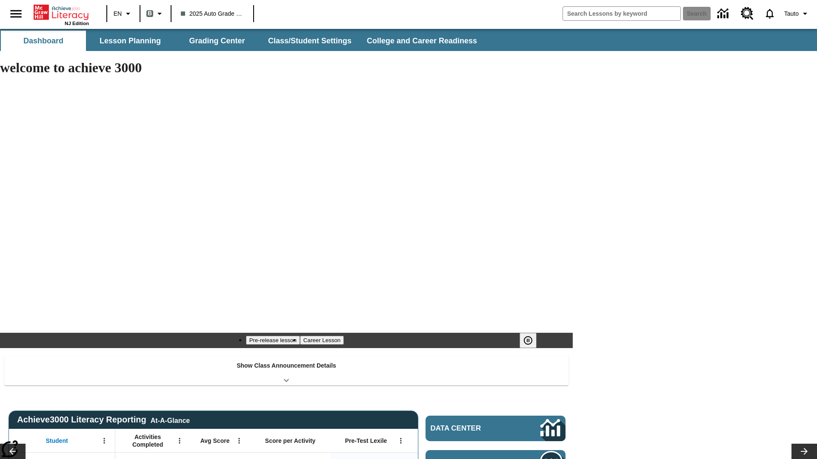 This screenshot has height=459, width=817. Describe the element at coordinates (470, 429) in the screenshot. I see `span: Data Center` at that location.